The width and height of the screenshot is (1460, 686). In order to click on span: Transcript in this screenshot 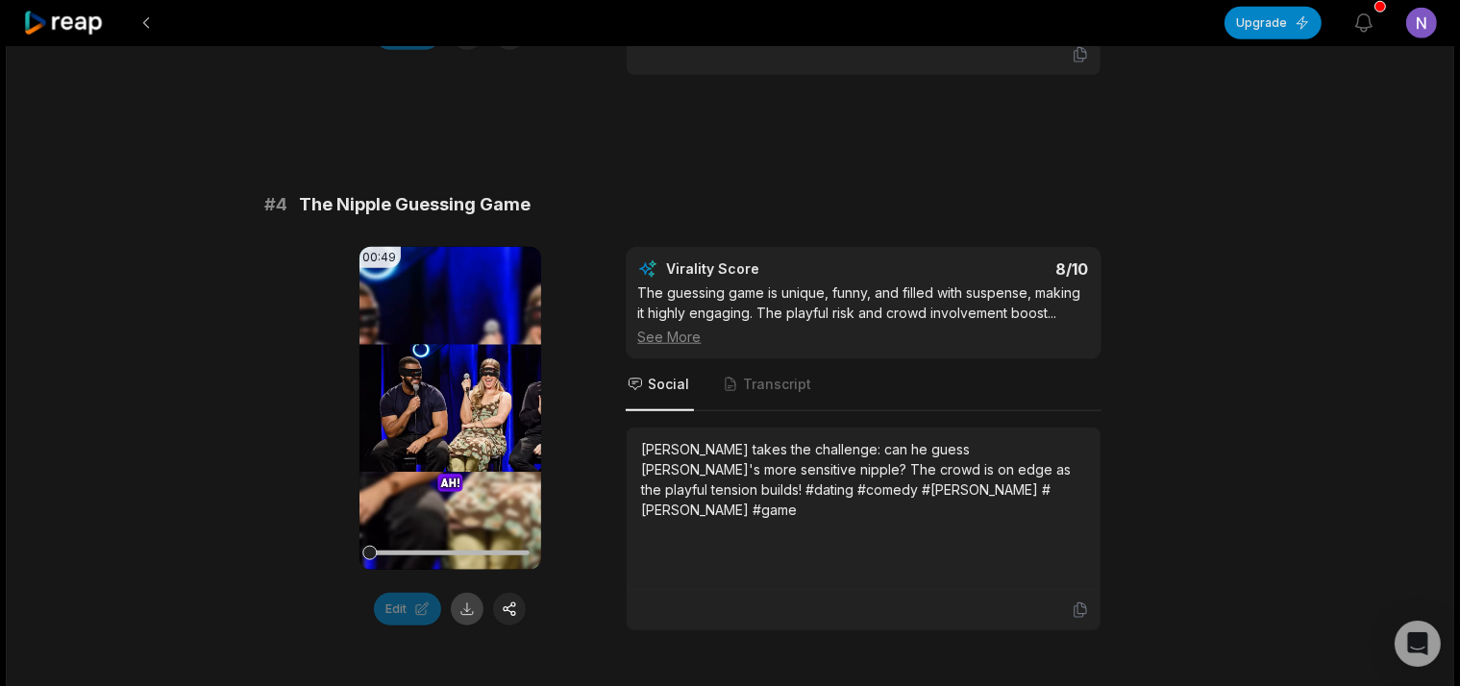, I will do `click(778, 384)`.